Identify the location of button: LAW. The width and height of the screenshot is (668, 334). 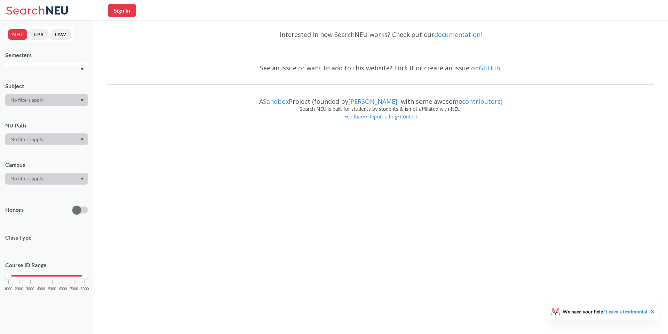
(61, 34).